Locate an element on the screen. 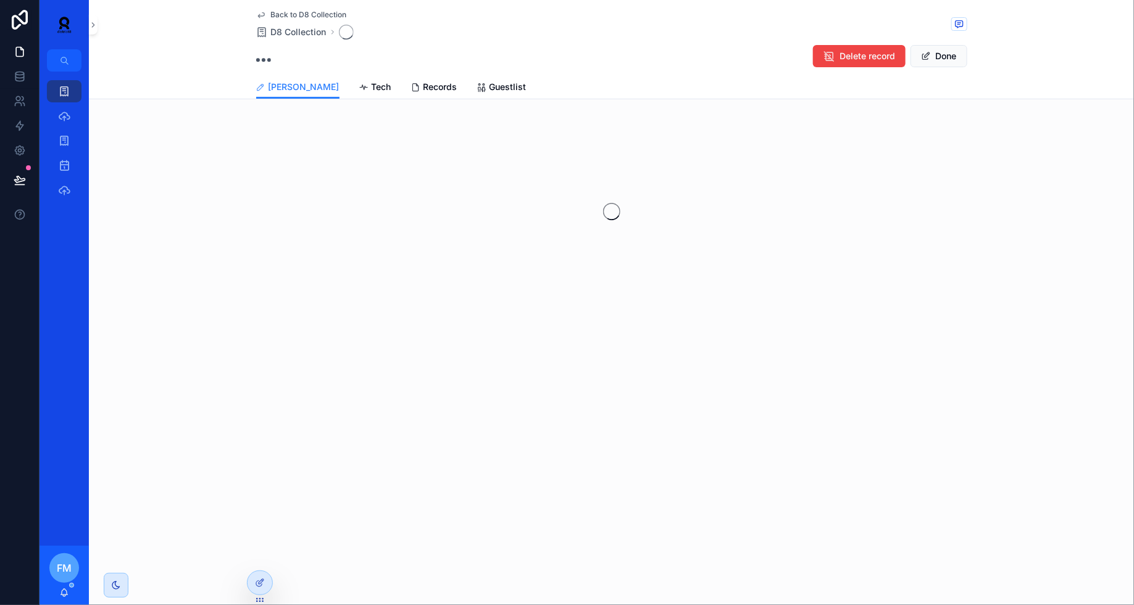 This screenshot has height=605, width=1134. a: D8 Collection is located at coordinates (291, 32).